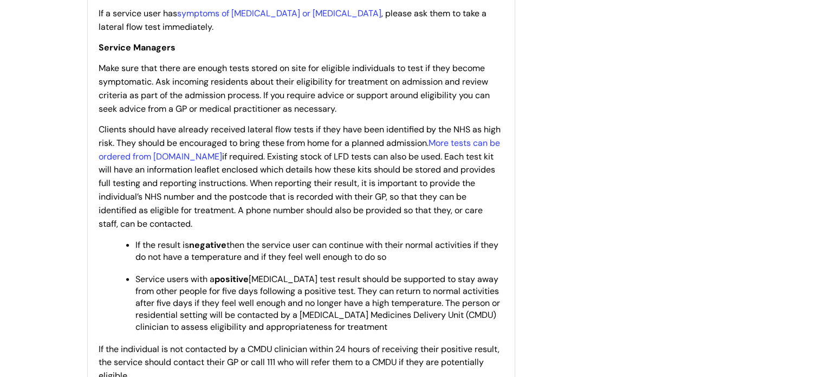  Describe the element at coordinates (293, 20) in the screenshot. I see `span: If a service user has , please ask them to take a lateral flow test immediately.` at that location.